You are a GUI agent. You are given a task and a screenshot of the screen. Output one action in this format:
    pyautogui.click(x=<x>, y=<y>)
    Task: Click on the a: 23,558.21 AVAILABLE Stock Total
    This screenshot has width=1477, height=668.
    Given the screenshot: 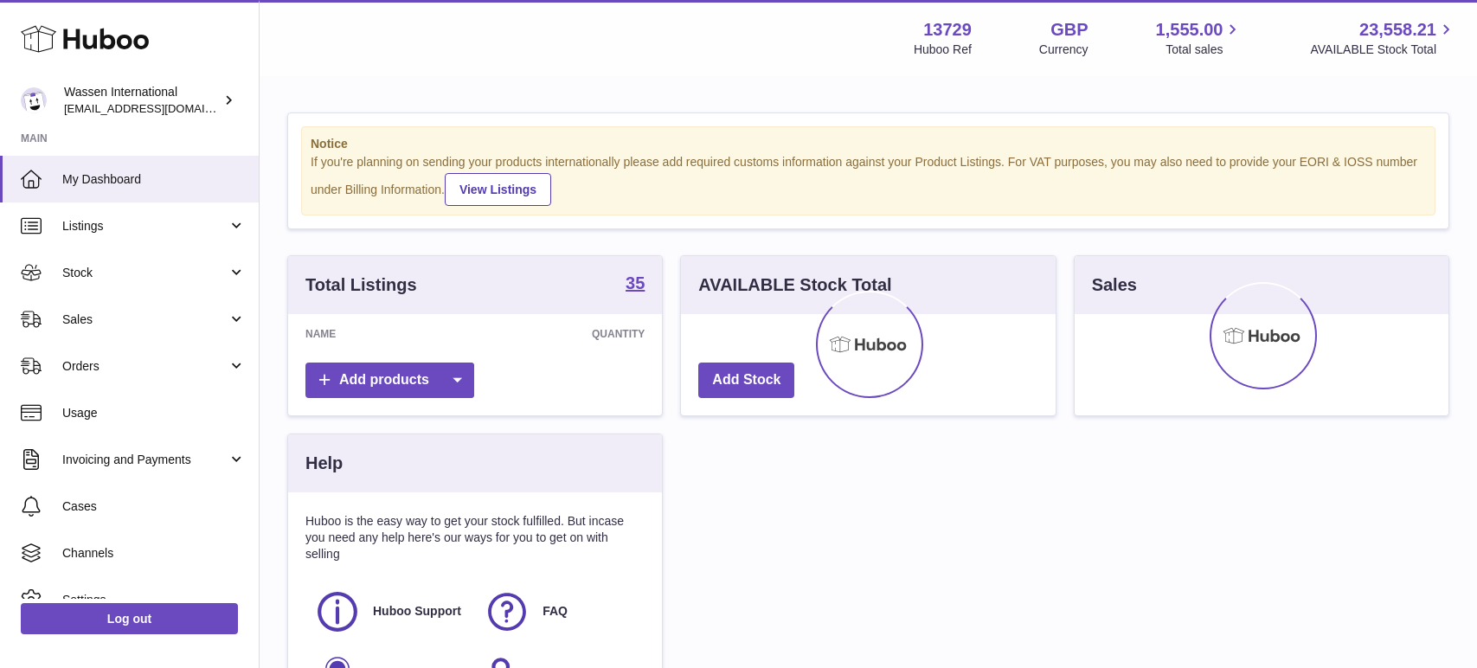 What is the action you would take?
    pyautogui.click(x=1383, y=38)
    